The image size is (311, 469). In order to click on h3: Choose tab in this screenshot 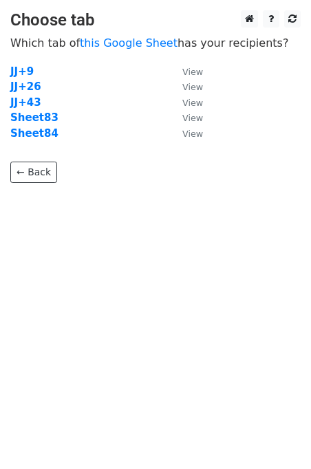, I will do `click(155, 20)`.